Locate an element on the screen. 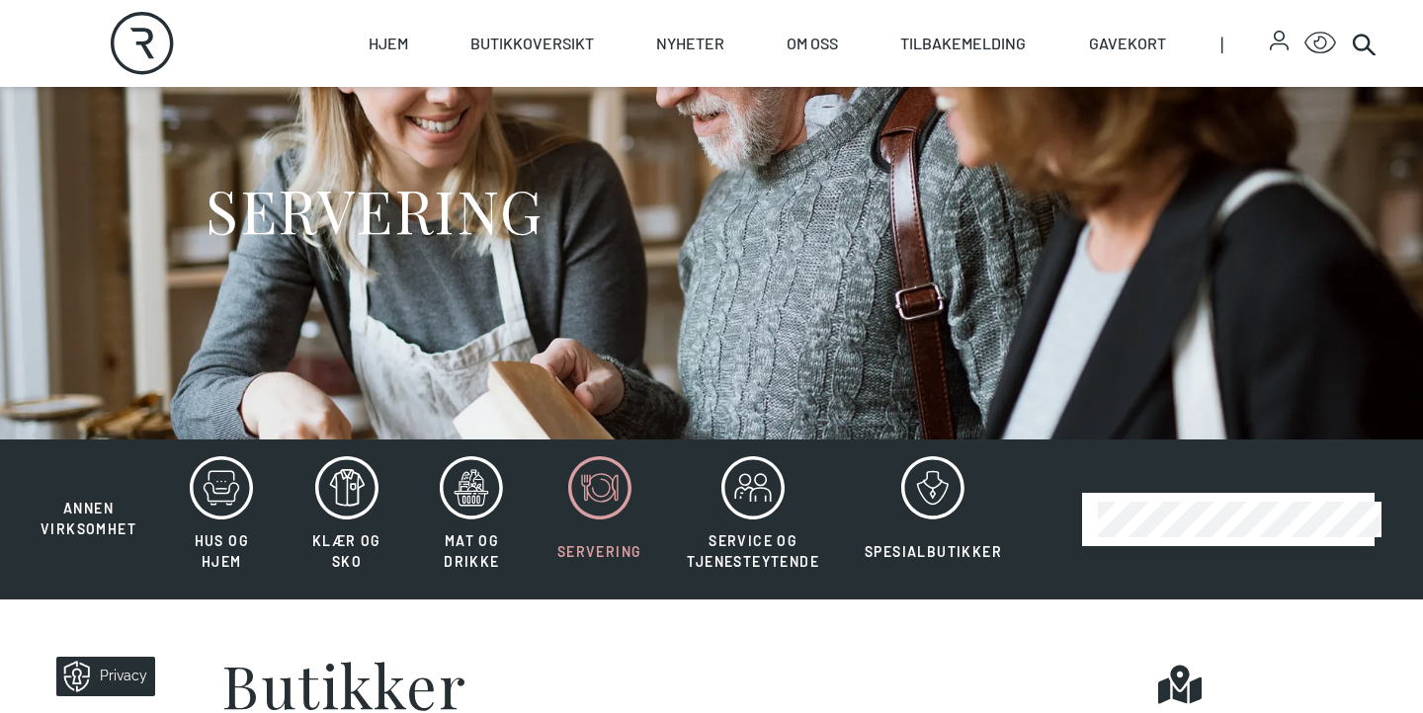  span: Klær og sko is located at coordinates (347, 551).